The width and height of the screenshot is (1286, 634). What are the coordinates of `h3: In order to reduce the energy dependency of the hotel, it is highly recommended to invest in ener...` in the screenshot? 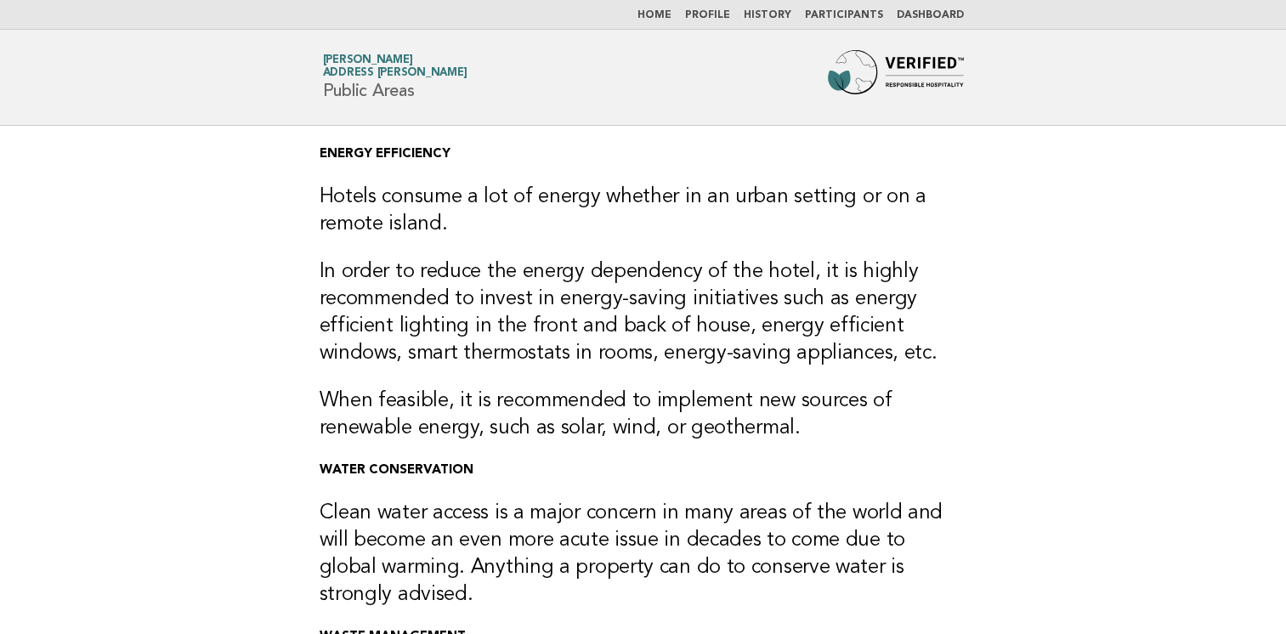 It's located at (644, 313).